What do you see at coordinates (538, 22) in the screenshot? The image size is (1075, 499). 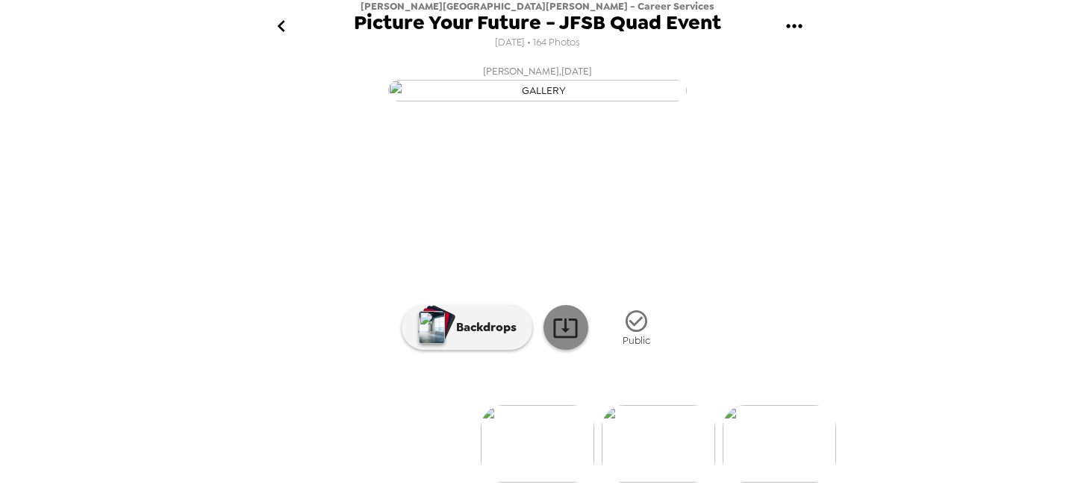 I see `span: Picture Your Future - JFSB Quad Event` at bounding box center [538, 22].